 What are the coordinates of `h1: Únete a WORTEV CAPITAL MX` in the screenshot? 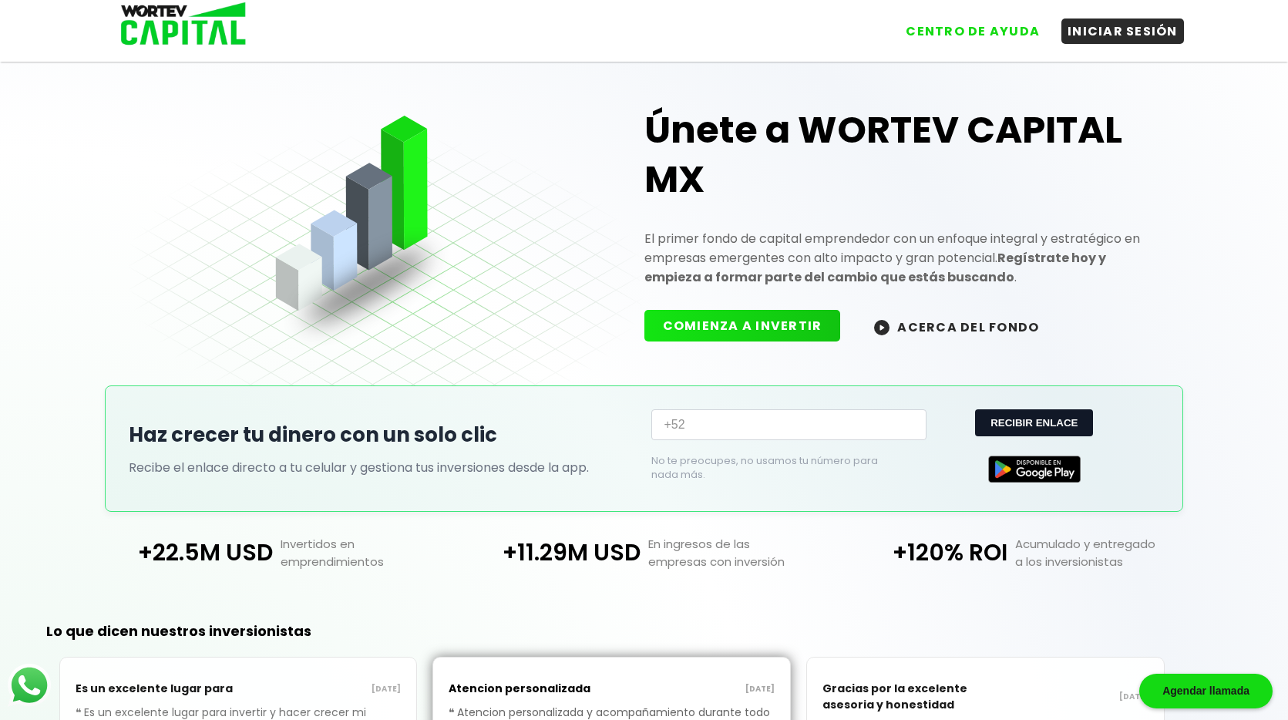 It's located at (902, 155).